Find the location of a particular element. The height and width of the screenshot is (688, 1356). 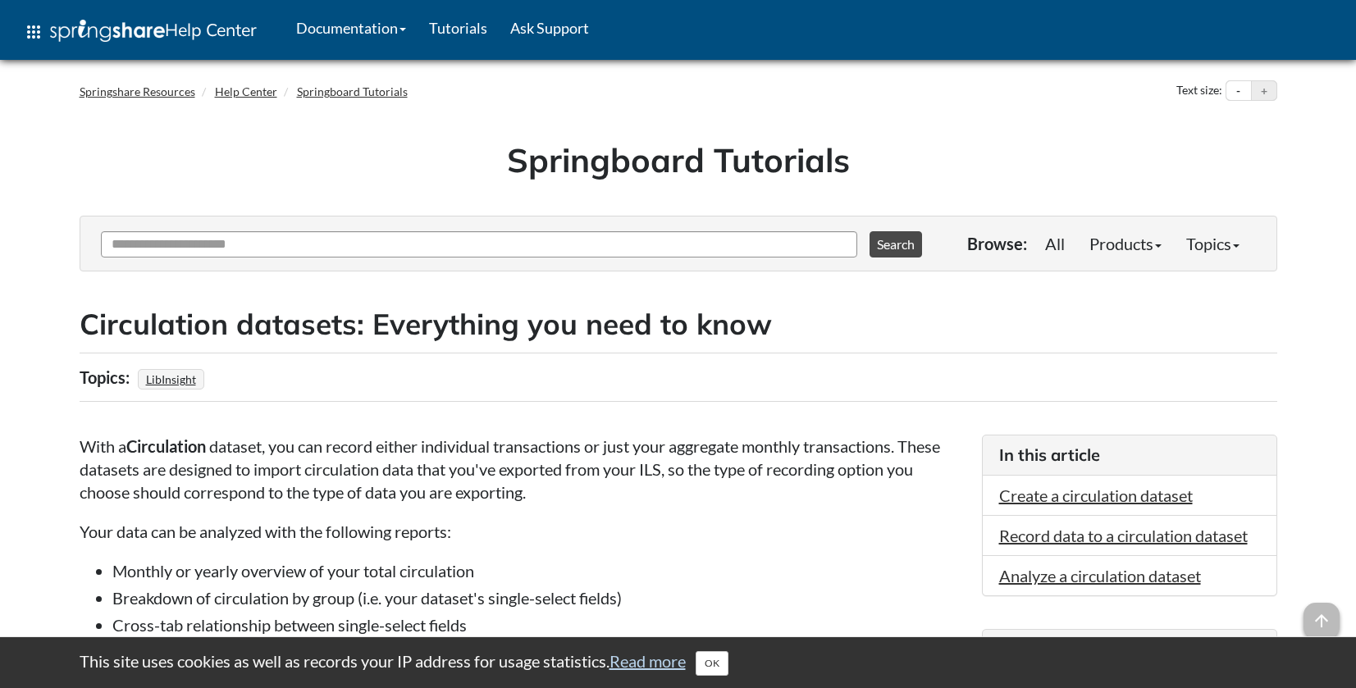

div: This site uses cookies as well as records your IP address for usage statistics. is located at coordinates (679, 663).